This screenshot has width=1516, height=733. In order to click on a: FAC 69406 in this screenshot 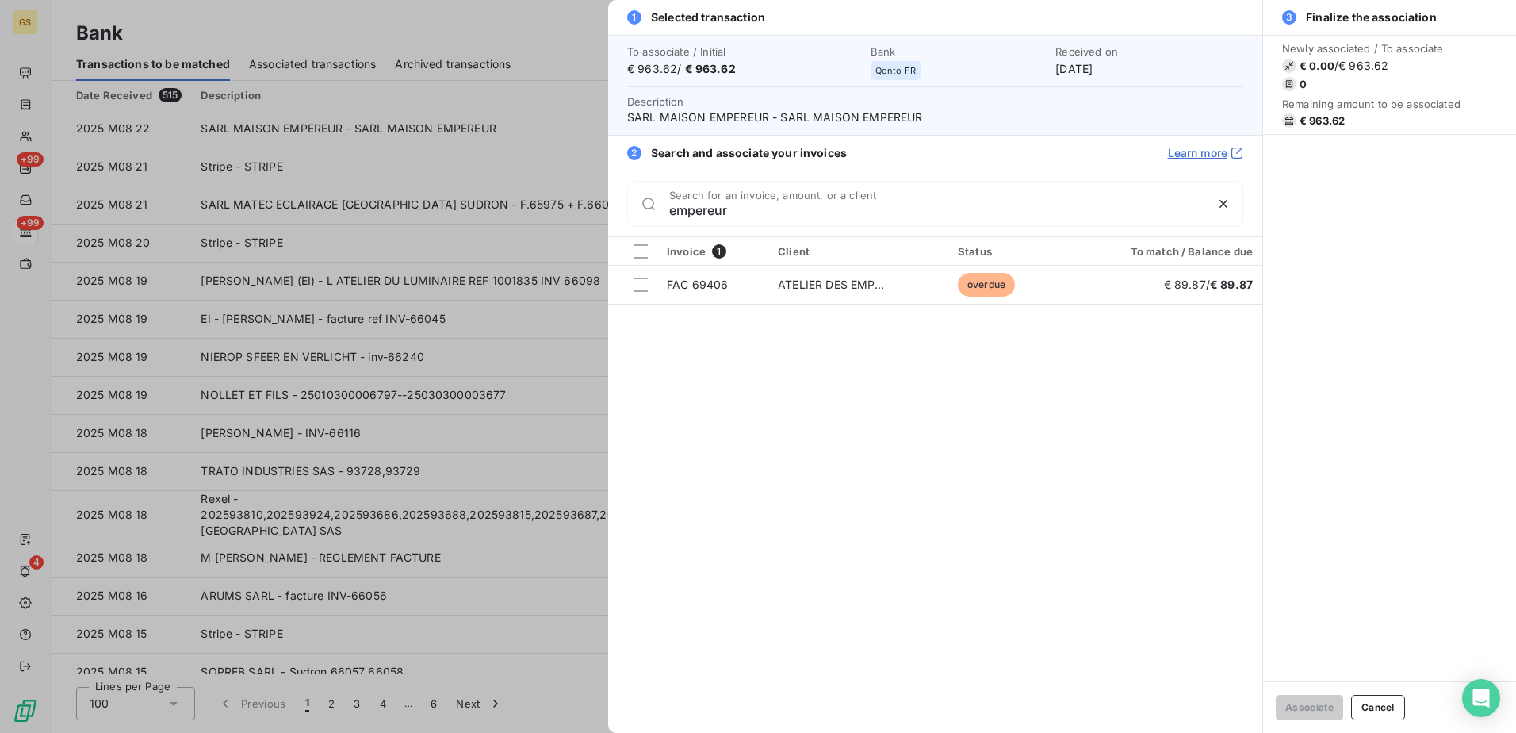, I will do `click(697, 284)`.